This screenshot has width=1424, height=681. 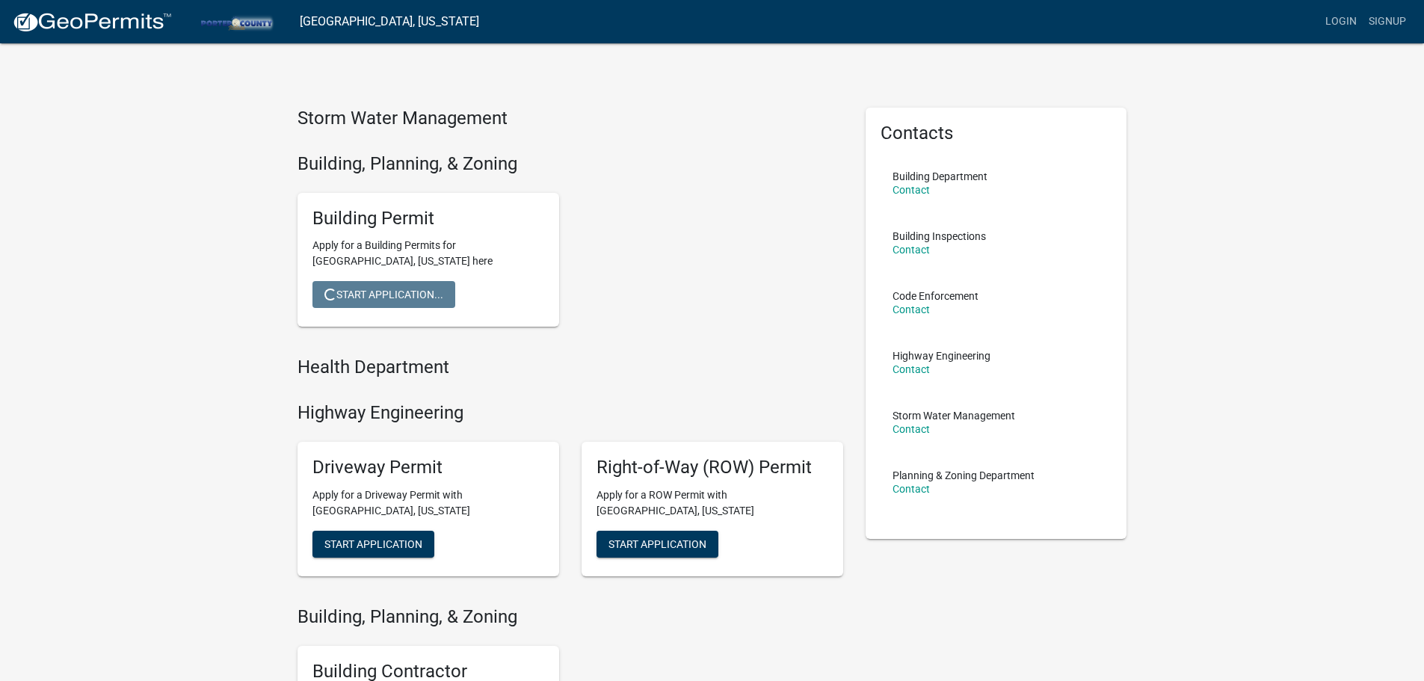 What do you see at coordinates (1387, 22) in the screenshot?
I see `a: Signup` at bounding box center [1387, 22].